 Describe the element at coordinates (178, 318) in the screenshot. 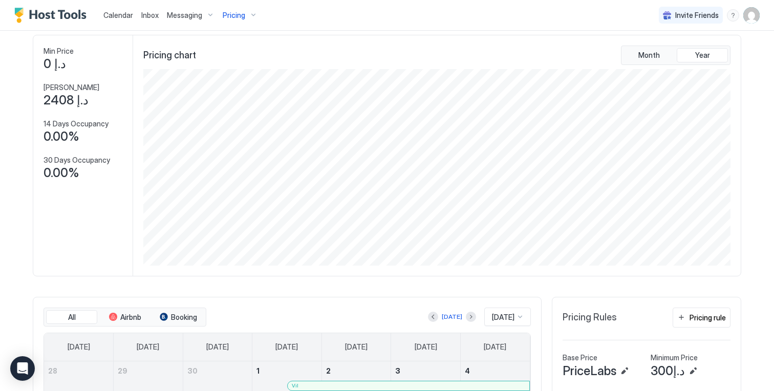

I see `button: Booking` at that location.